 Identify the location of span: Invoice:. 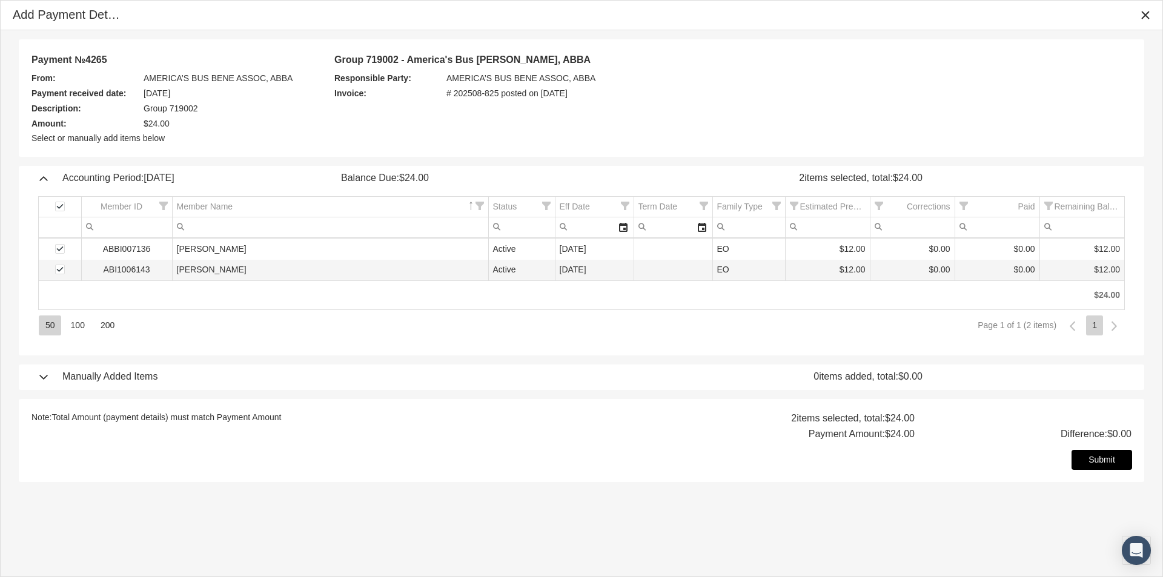
(387, 93).